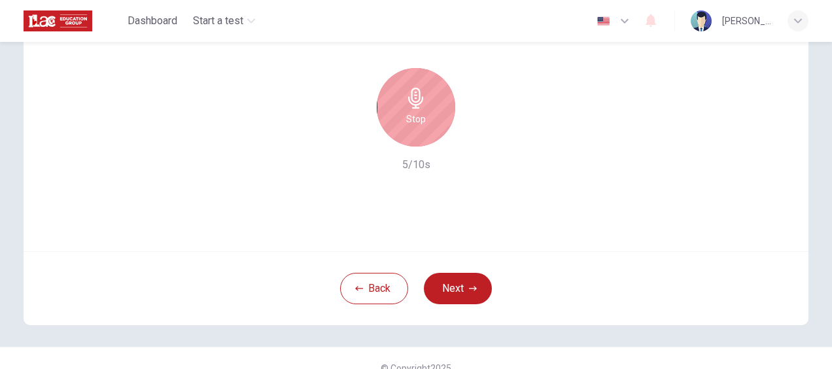 This screenshot has height=369, width=832. I want to click on img: ILAC logo, so click(58, 21).